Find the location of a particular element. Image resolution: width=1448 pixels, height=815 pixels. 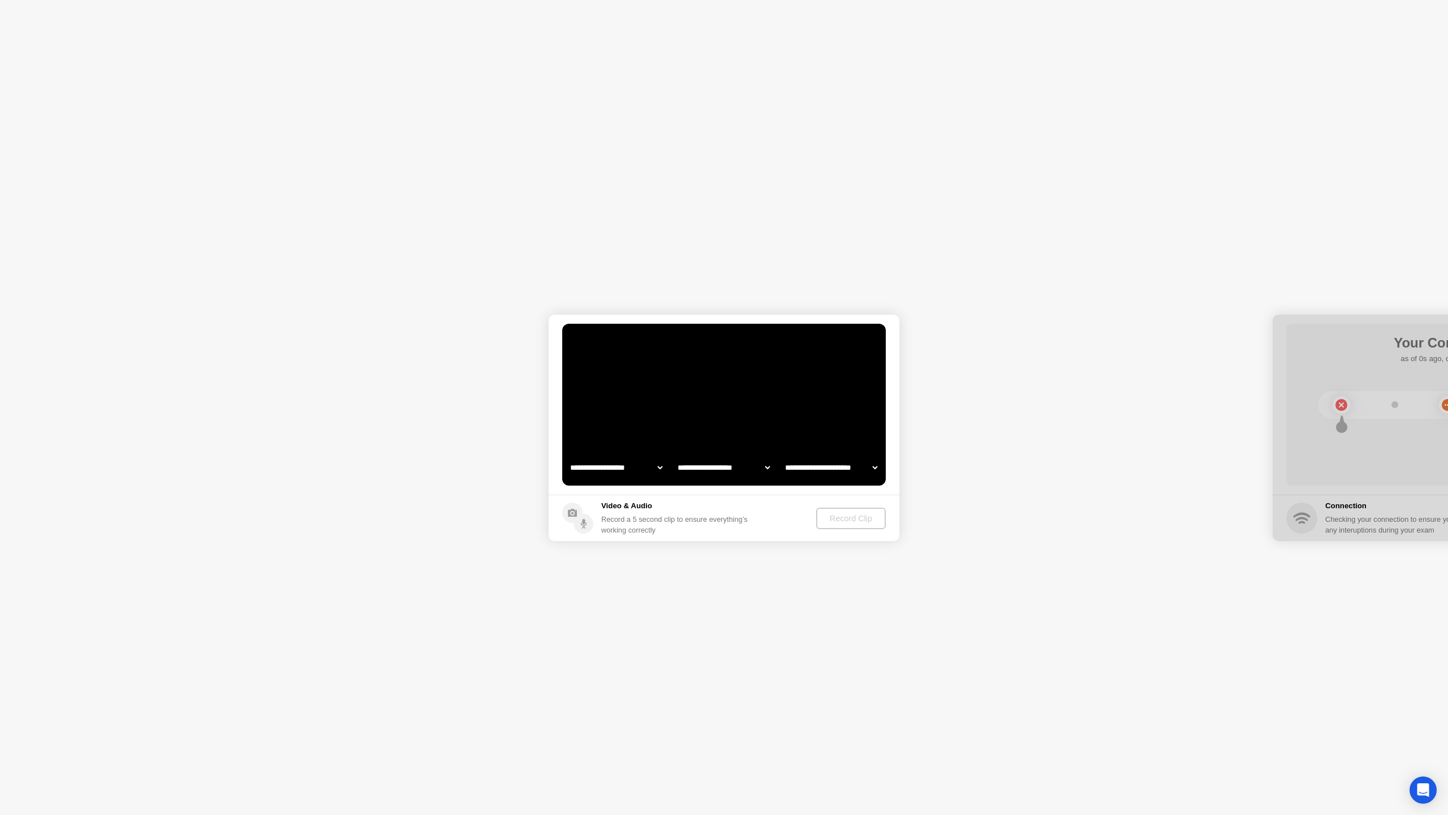

select: Available microphones is located at coordinates (831, 467).